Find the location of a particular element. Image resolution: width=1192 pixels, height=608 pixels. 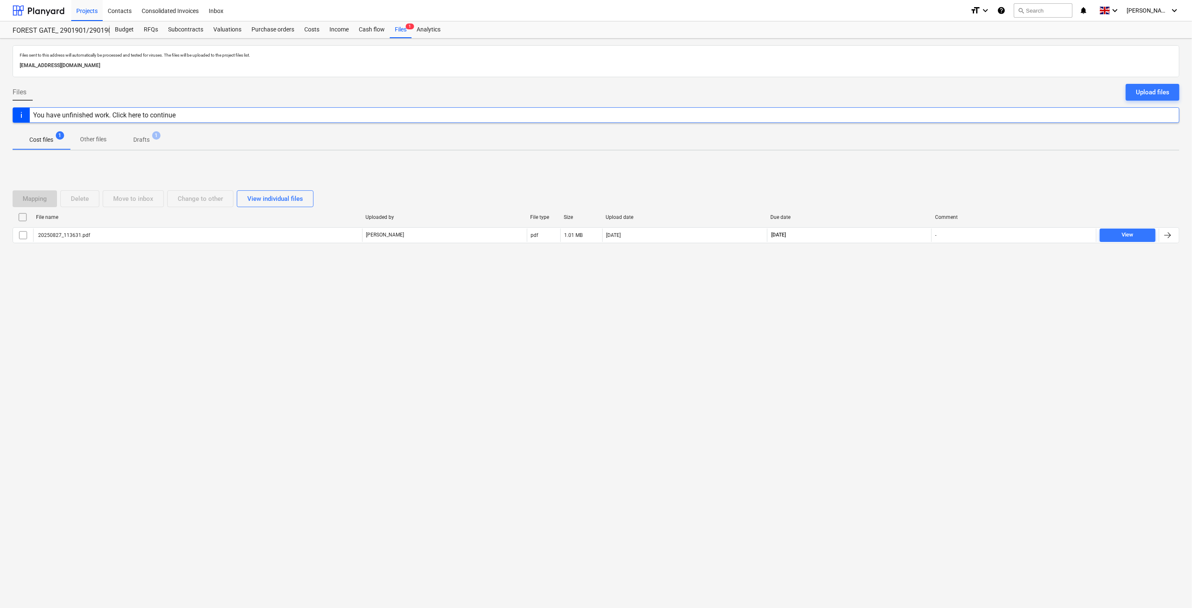

div: Valuations is located at coordinates (227, 30).